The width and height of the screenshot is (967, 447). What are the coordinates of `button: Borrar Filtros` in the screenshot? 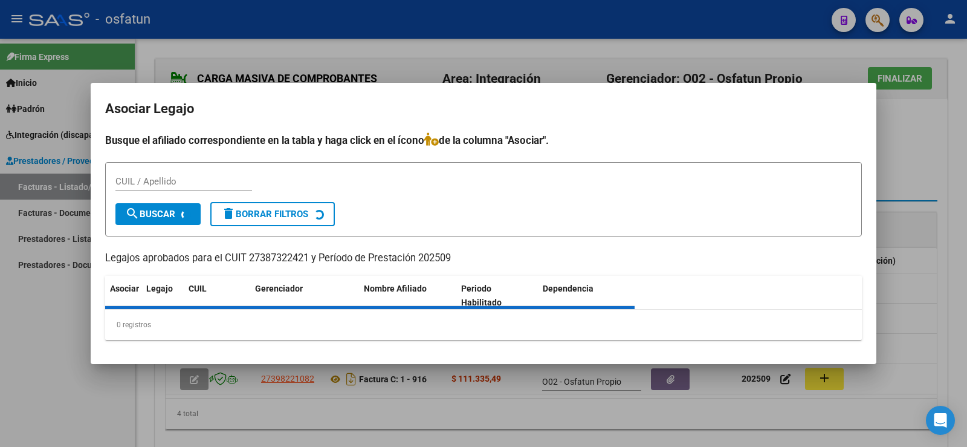 It's located at (273, 214).